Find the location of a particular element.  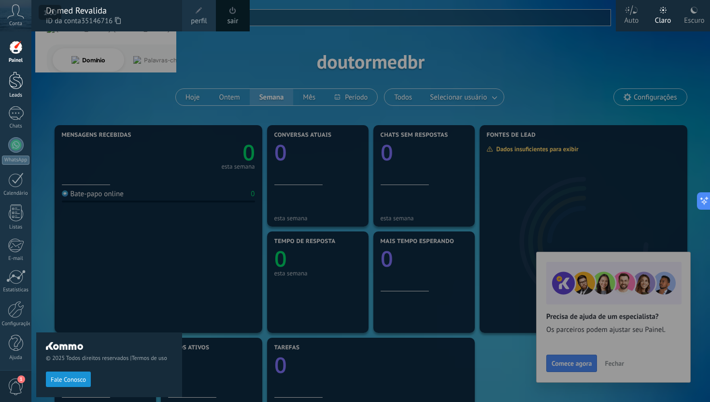

div: Palavras-chave is located at coordinates (134, 60).